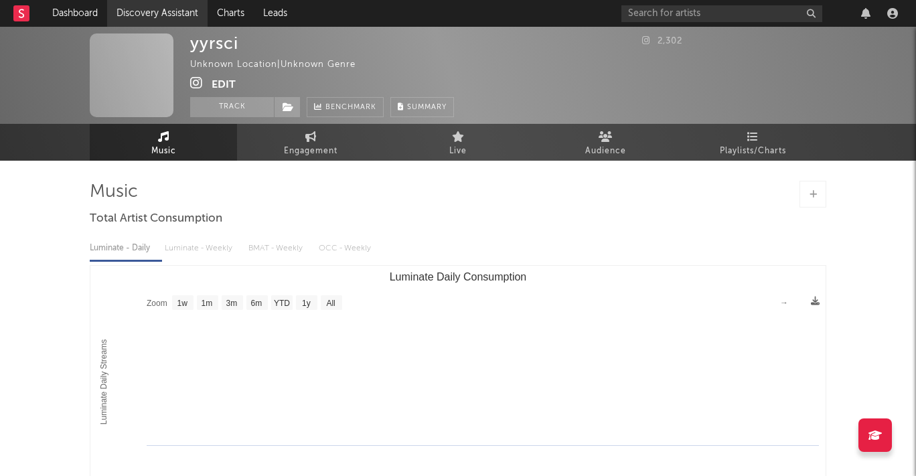 This screenshot has height=476, width=916. Describe the element at coordinates (752, 142) in the screenshot. I see `a: Playlists/Charts` at that location.